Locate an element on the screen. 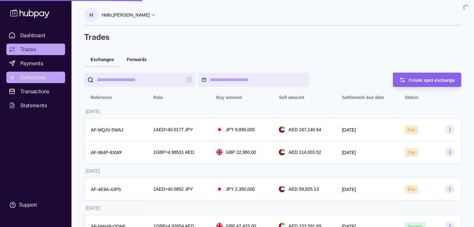 This screenshot has width=474, height=227. span: Transactions is located at coordinates (35, 91).